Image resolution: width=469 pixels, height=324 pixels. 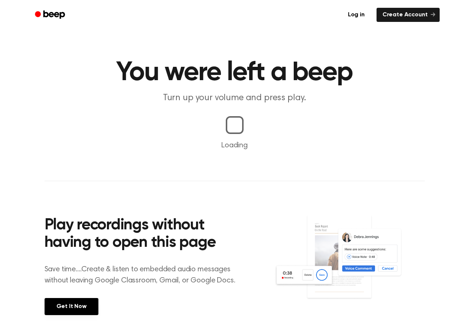 I want to click on a: Beep, so click(x=51, y=15).